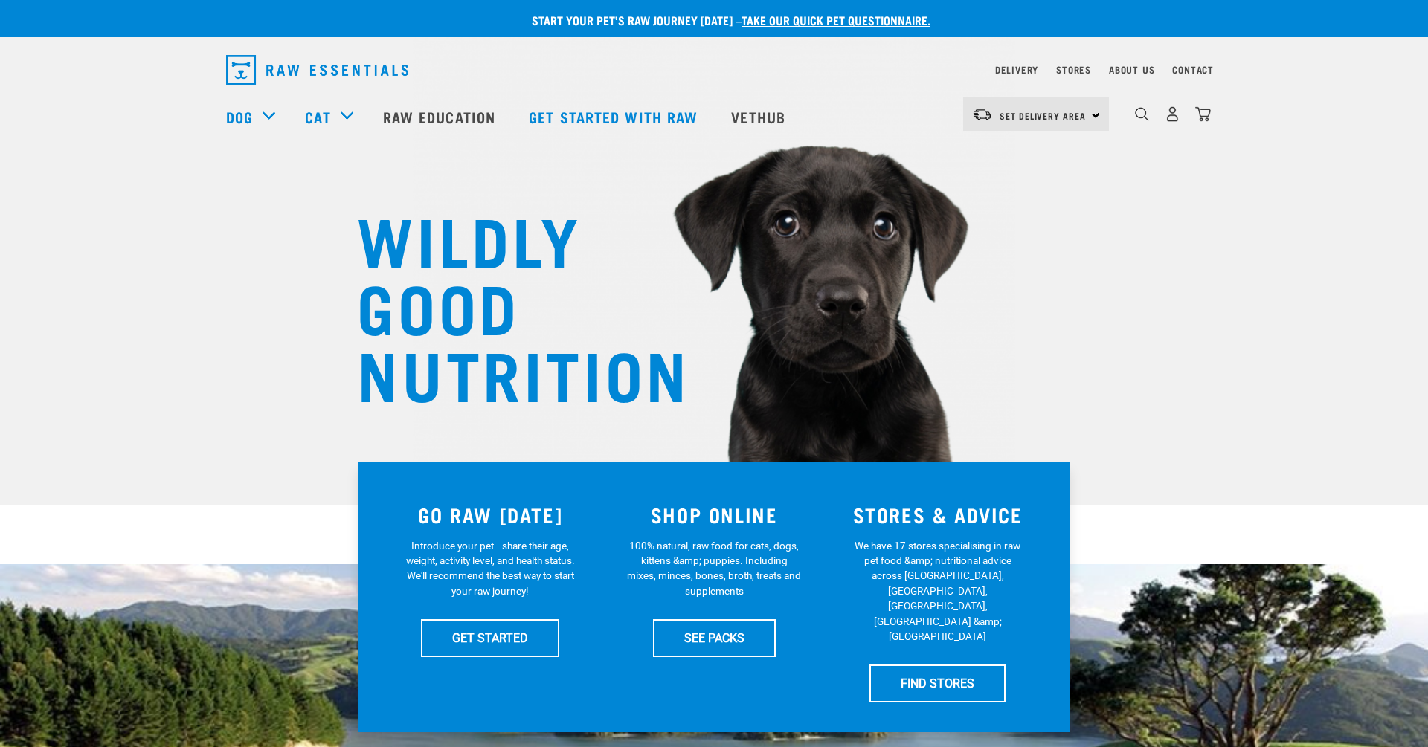 This screenshot has height=747, width=1428. What do you see at coordinates (1017, 69) in the screenshot?
I see `a: Delivery` at bounding box center [1017, 69].